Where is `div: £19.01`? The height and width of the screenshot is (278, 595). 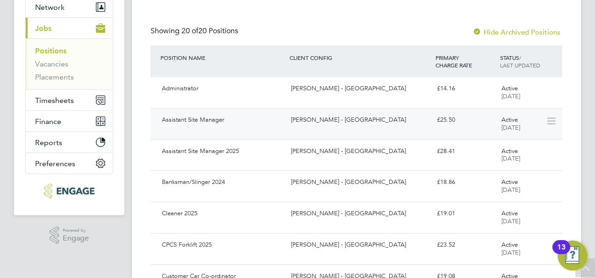 div: £19.01 is located at coordinates (465, 213).